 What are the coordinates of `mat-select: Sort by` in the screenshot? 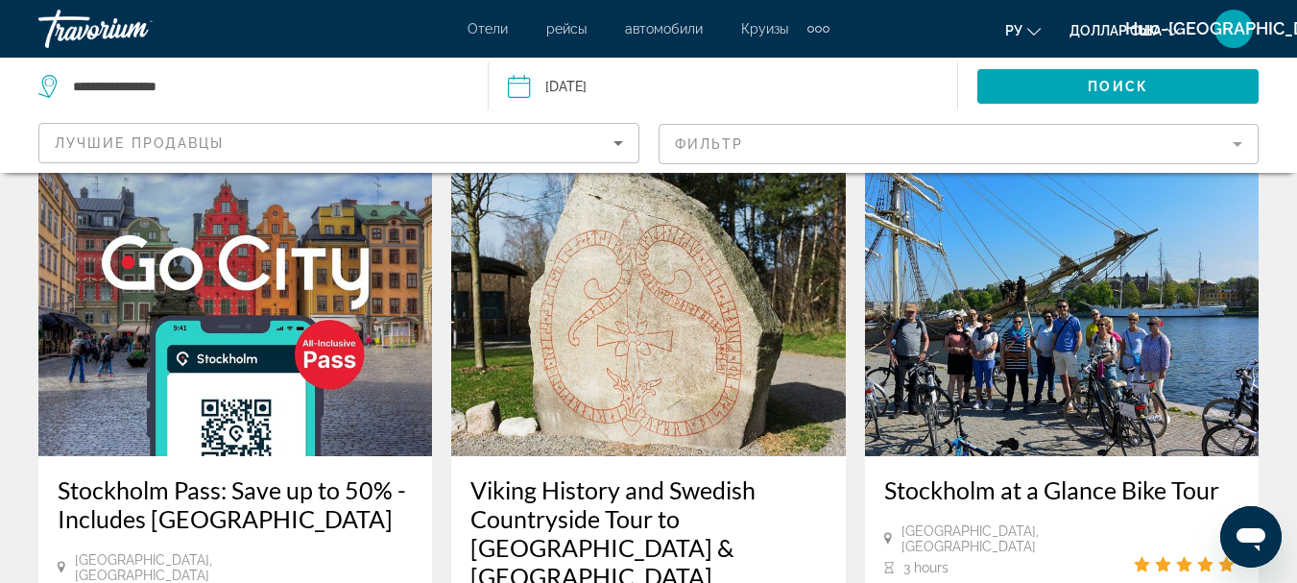 It's located at (339, 143).